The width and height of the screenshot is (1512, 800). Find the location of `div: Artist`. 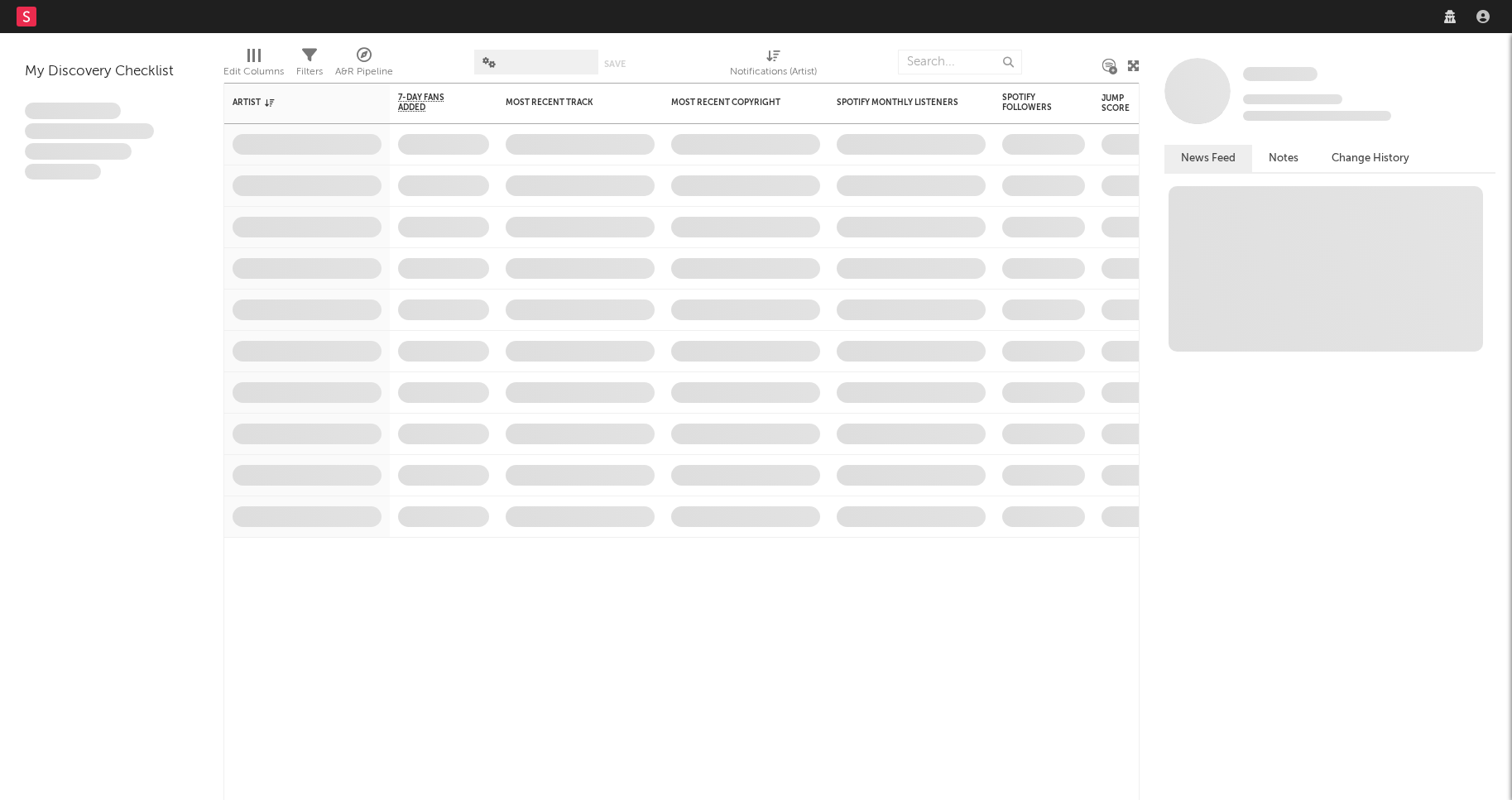

div: Artist is located at coordinates (294, 102).